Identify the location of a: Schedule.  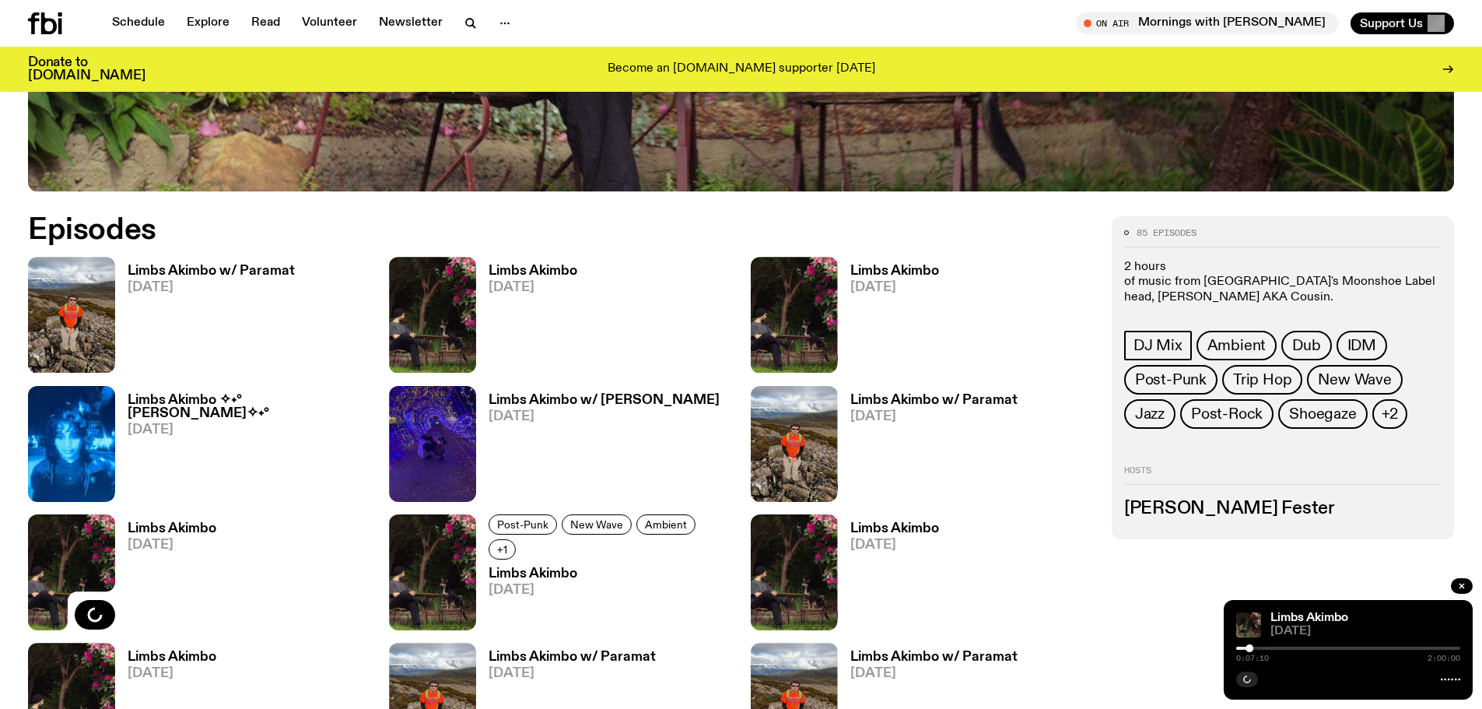
(138, 23).